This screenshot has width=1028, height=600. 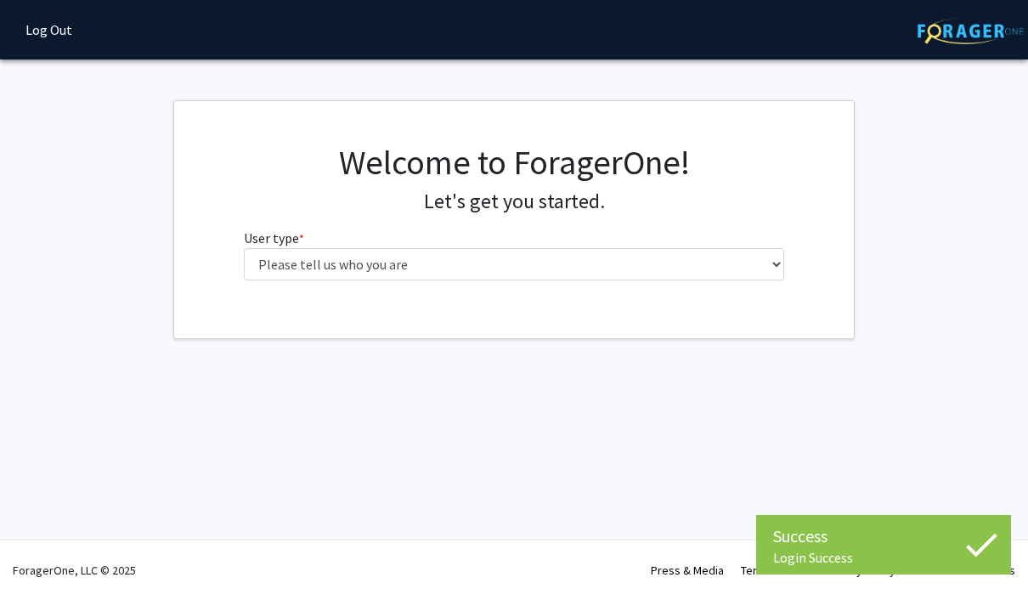 What do you see at coordinates (687, 570) in the screenshot?
I see `a: Press & Media` at bounding box center [687, 570].